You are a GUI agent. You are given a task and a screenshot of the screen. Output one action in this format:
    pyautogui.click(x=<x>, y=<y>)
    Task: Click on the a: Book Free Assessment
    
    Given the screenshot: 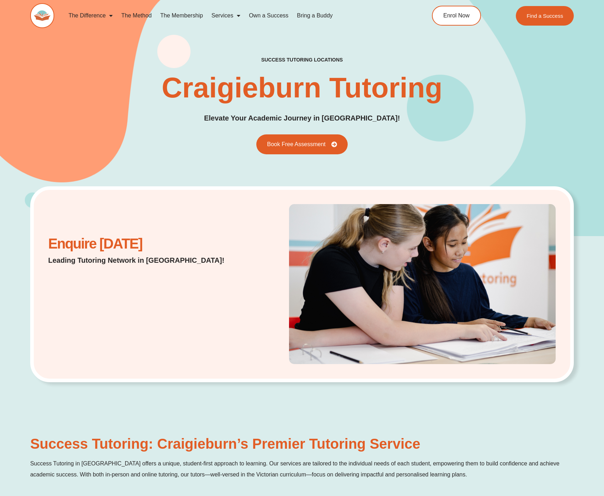 What is the action you would take?
    pyautogui.click(x=302, y=144)
    